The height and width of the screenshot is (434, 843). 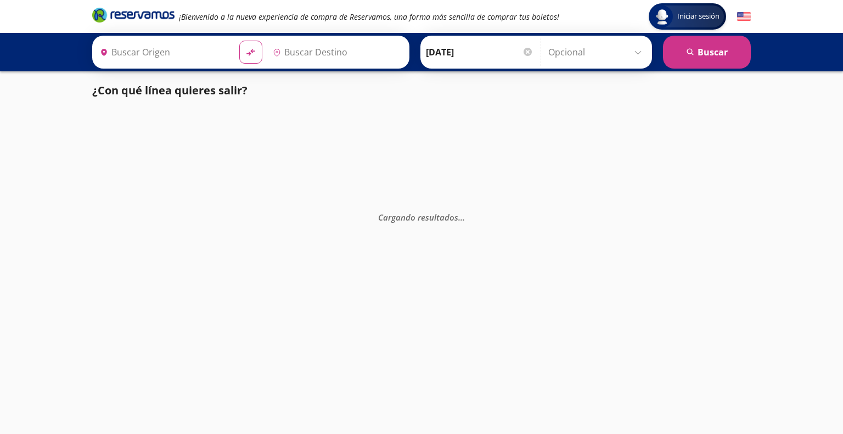 What do you see at coordinates (707, 52) in the screenshot?
I see `button: Buscar` at bounding box center [707, 52].